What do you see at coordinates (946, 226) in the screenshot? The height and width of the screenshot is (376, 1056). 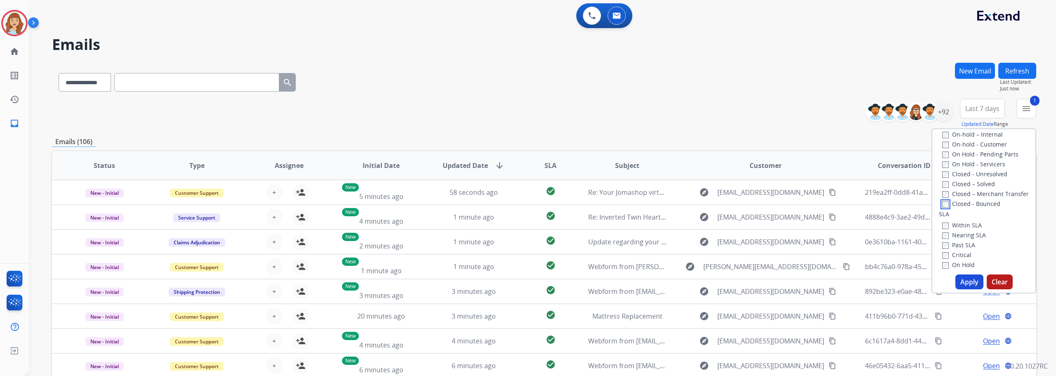 I see `input: Within SLA` at bounding box center [946, 226].